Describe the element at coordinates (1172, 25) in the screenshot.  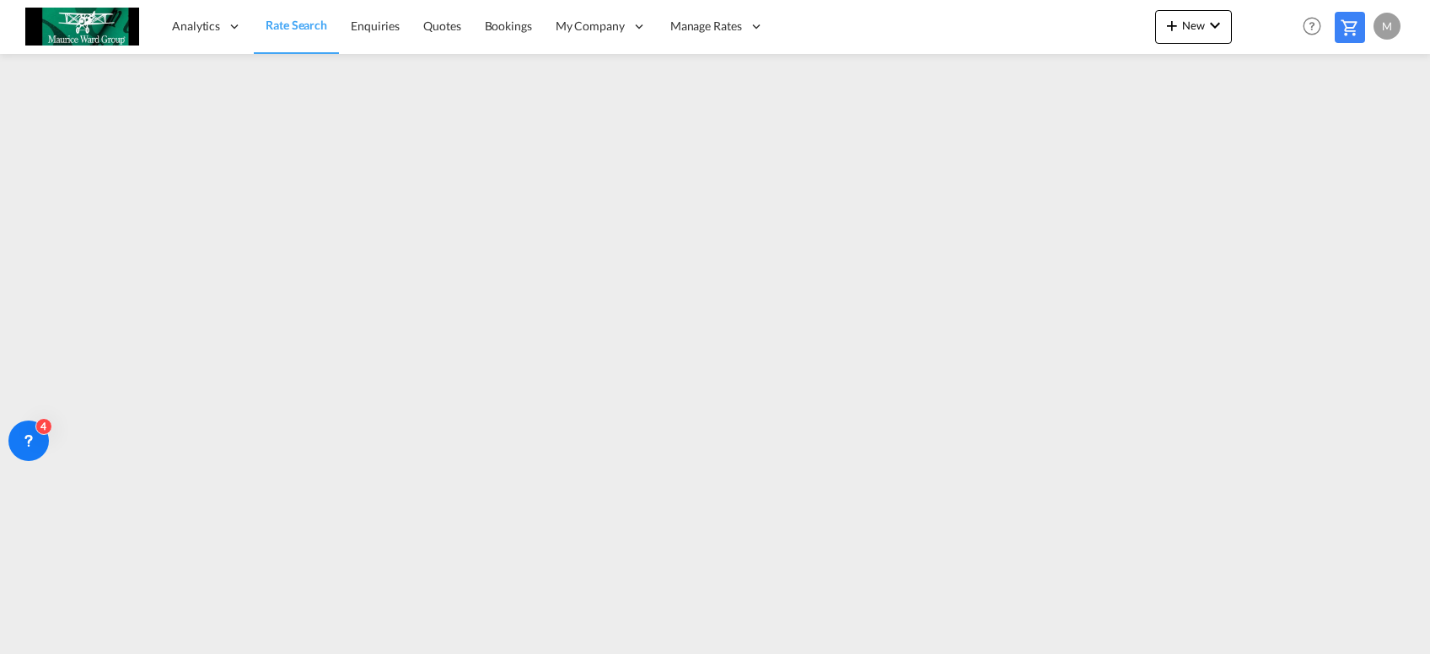
I see `md-icon: icon-plus 400-fg` at that location.